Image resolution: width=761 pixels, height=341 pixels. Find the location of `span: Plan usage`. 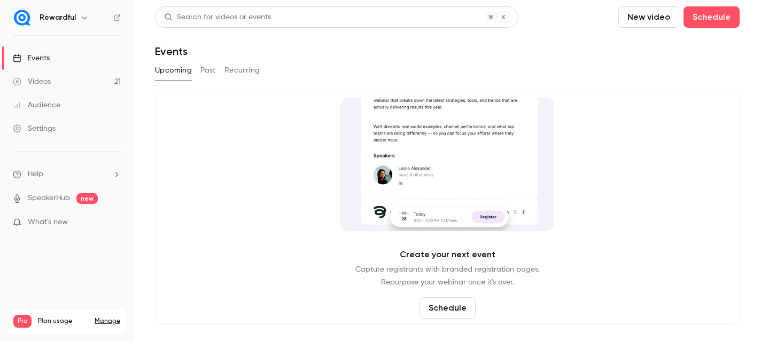

span: Plan usage is located at coordinates (63, 322).